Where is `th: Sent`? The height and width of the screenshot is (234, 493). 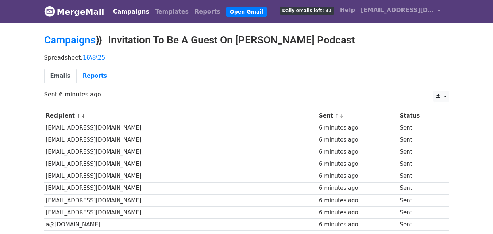
th: Sent is located at coordinates (357, 116).